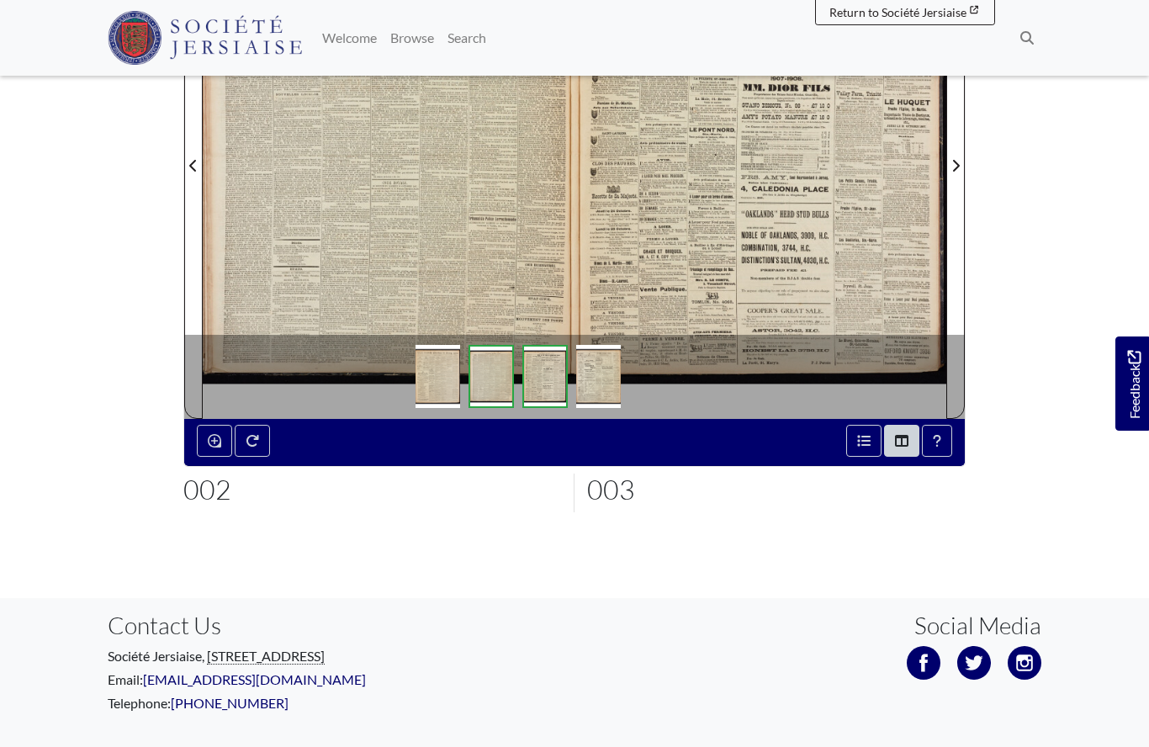 The height and width of the screenshot is (747, 1149). What do you see at coordinates (335, 703) in the screenshot?
I see `p: Telephone:` at bounding box center [335, 703].